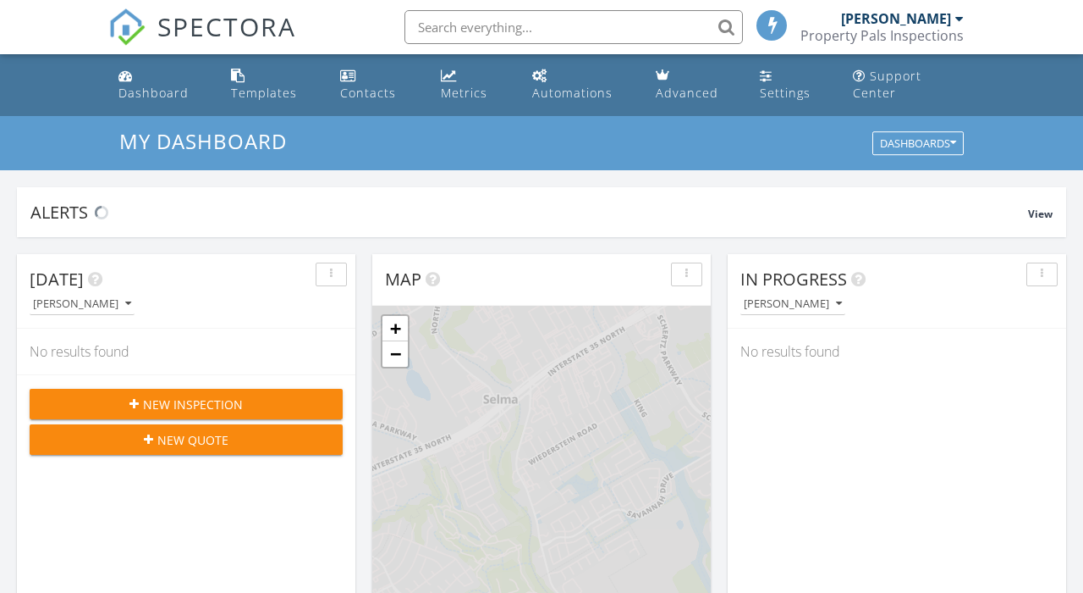 This screenshot has height=593, width=1083. I want to click on button: New Inspection, so click(186, 404).